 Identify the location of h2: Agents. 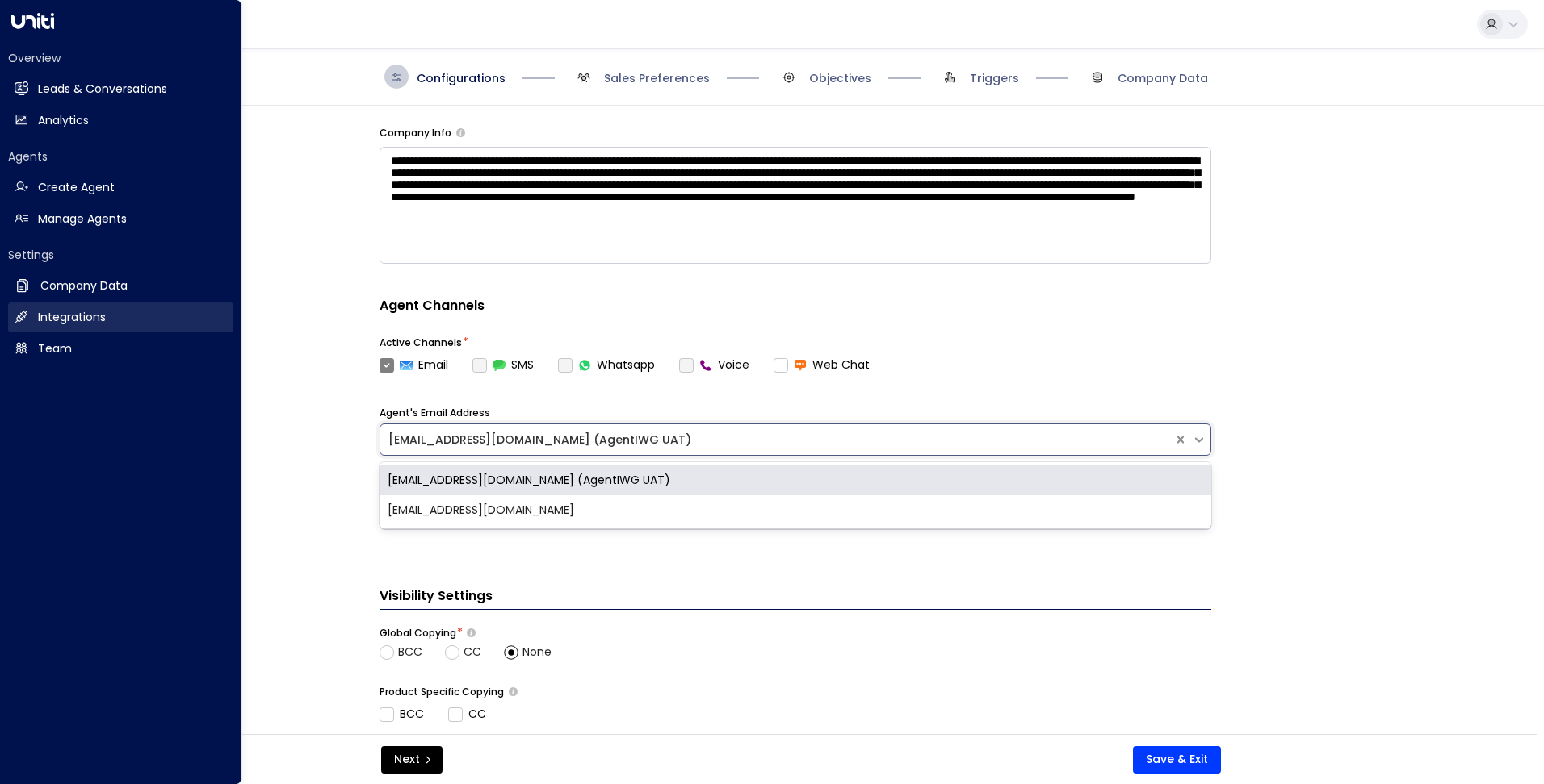
(121, 156).